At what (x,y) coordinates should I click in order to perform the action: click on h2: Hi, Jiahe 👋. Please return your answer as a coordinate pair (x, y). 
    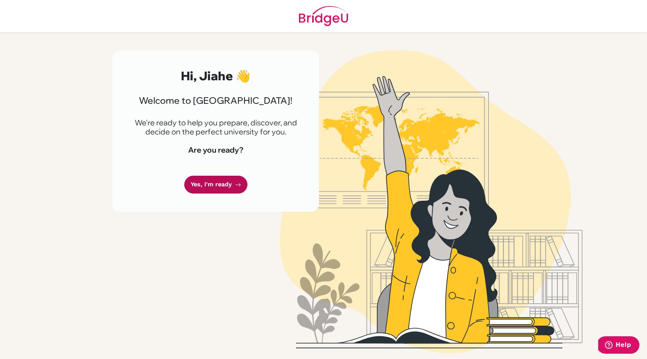
    Looking at the image, I should click on (216, 76).